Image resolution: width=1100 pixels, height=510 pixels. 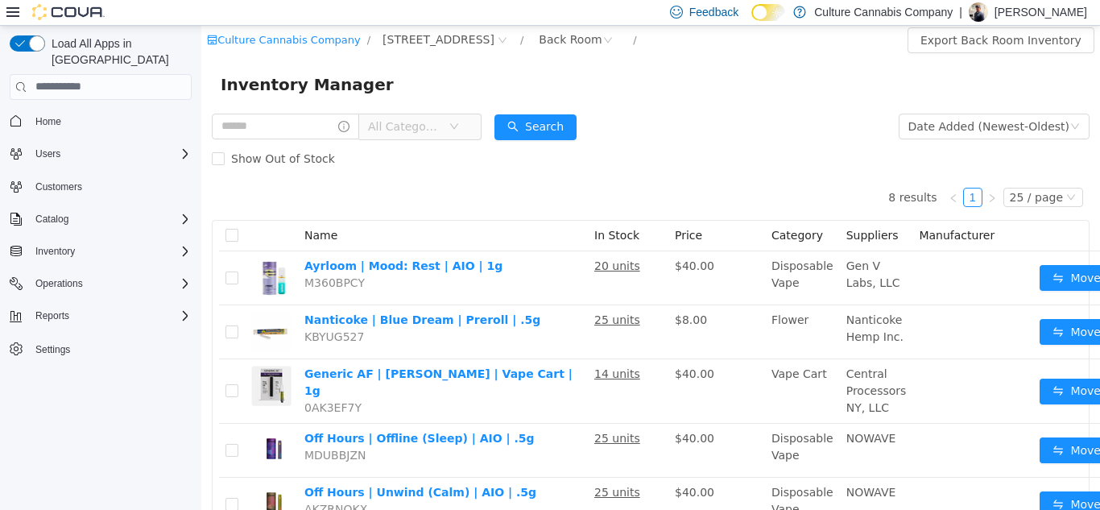 I want to click on span: Manufacturer, so click(x=755, y=209).